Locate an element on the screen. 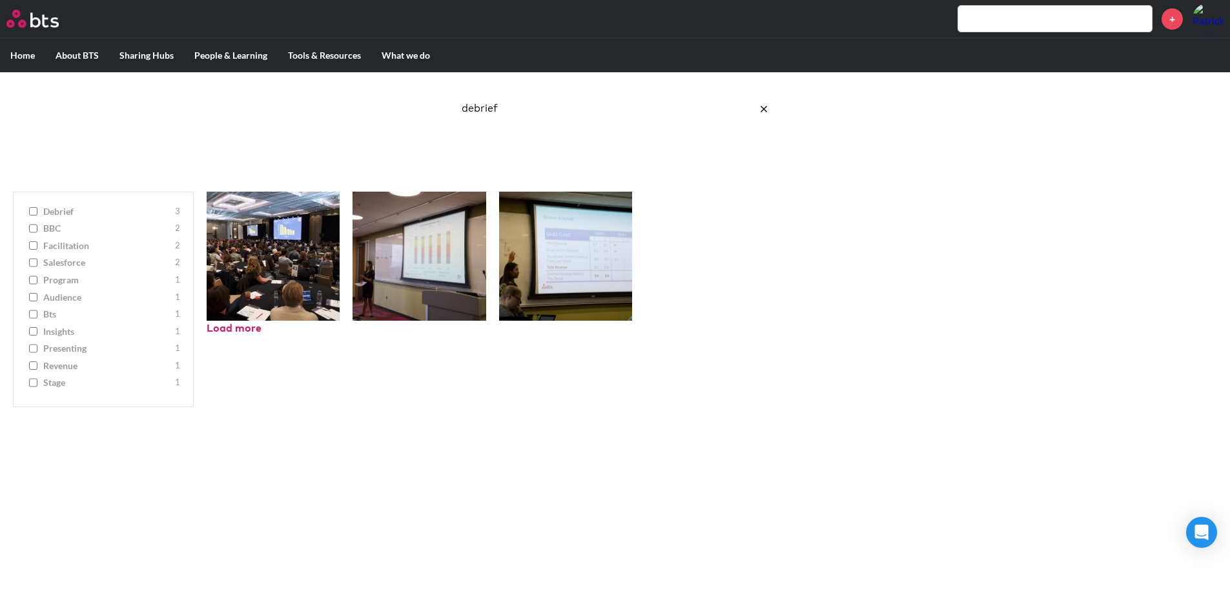 This screenshot has width=1230, height=593. input: BBC 2 is located at coordinates (33, 228).